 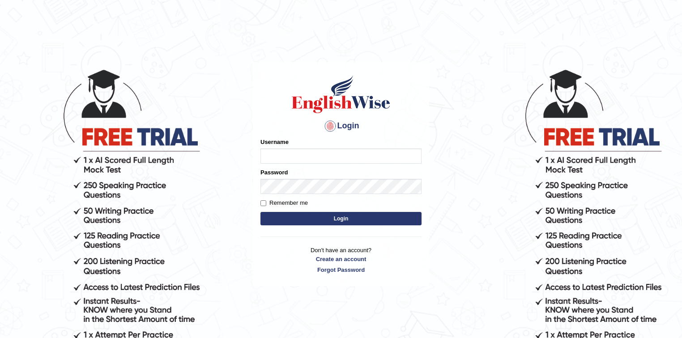 What do you see at coordinates (341, 94) in the screenshot?
I see `img: Logo of English Wise sign in for intelligent practice with AI` at bounding box center [341, 94].